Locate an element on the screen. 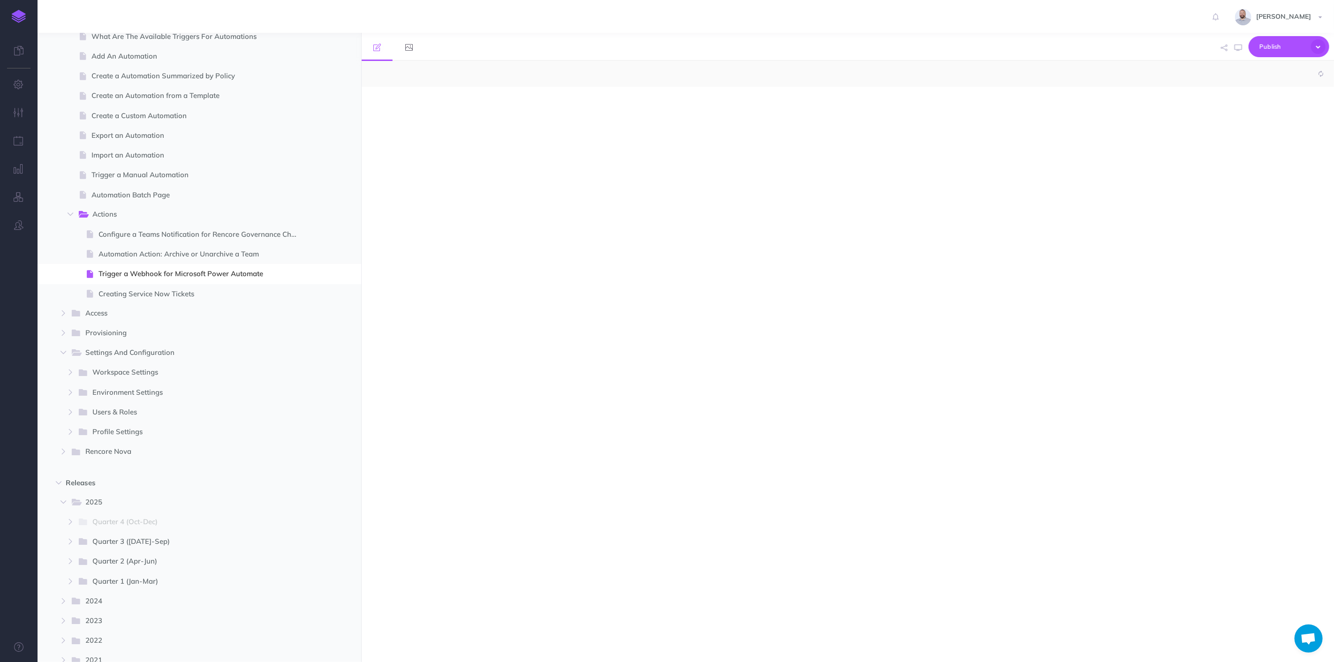 The width and height of the screenshot is (1334, 662). img: logo-mark.svg is located at coordinates (19, 16).